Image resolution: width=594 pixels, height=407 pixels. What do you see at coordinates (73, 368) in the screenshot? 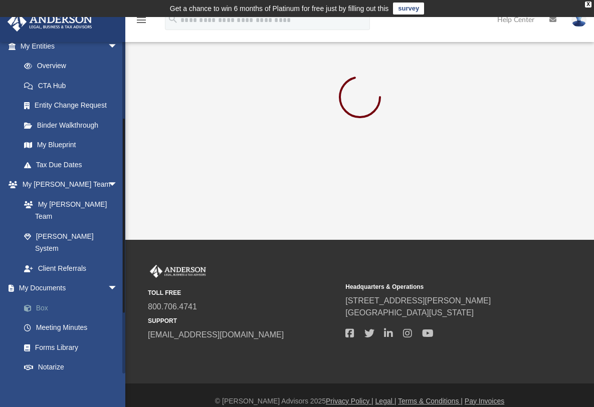
I see `a: Notarize` at bounding box center [73, 368].